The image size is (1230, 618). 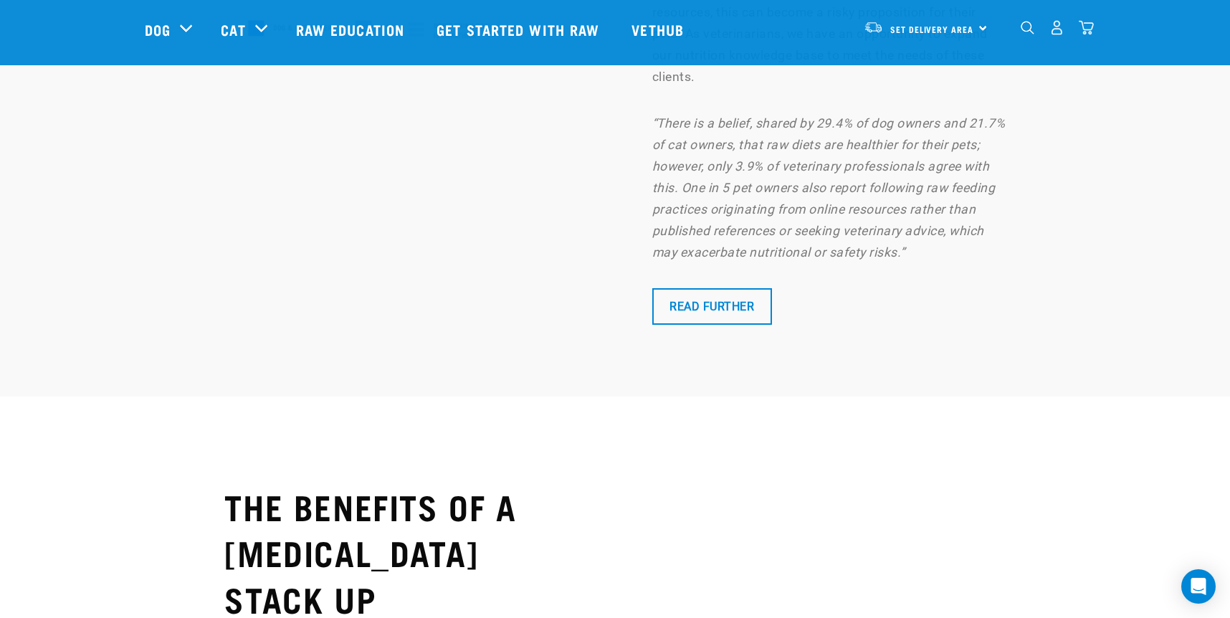 I want to click on img: home-icon@2x.png, so click(x=1086, y=27).